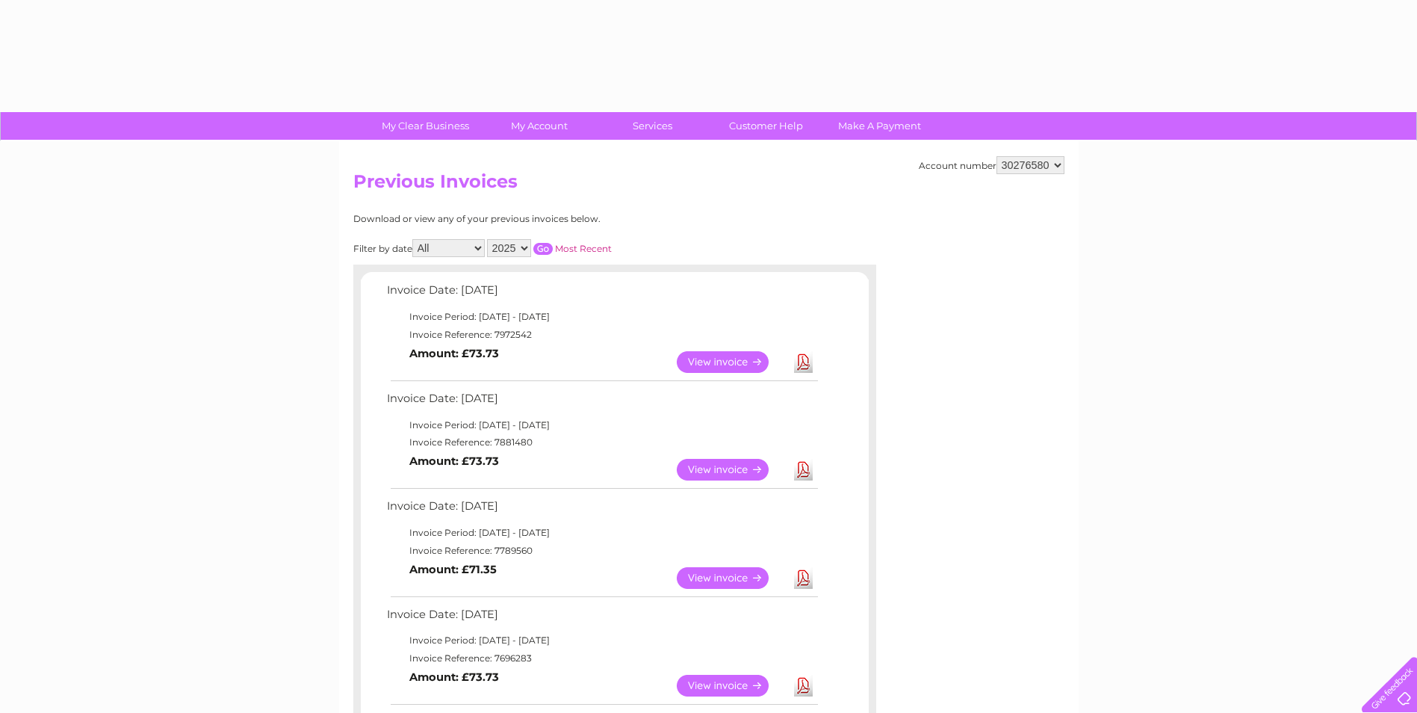 The image size is (1417, 713). Describe the element at coordinates (601, 335) in the screenshot. I see `td: Invoice Reference: 7972542` at that location.